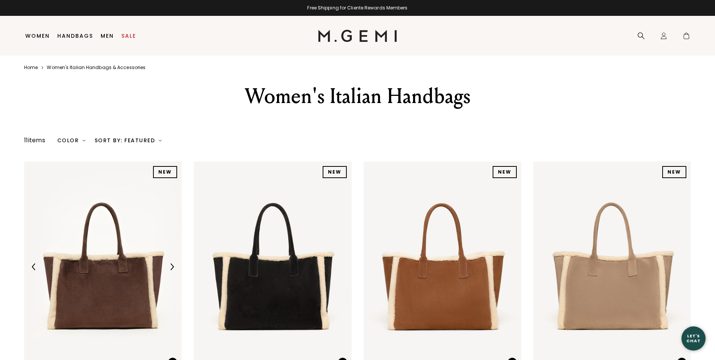 The height and width of the screenshot is (360, 715). I want to click on a: Handbags, so click(75, 36).